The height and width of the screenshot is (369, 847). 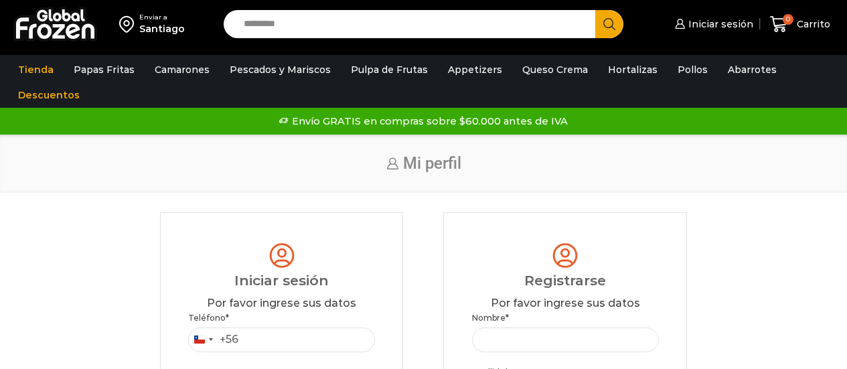 I want to click on span: Carrito, so click(x=811, y=24).